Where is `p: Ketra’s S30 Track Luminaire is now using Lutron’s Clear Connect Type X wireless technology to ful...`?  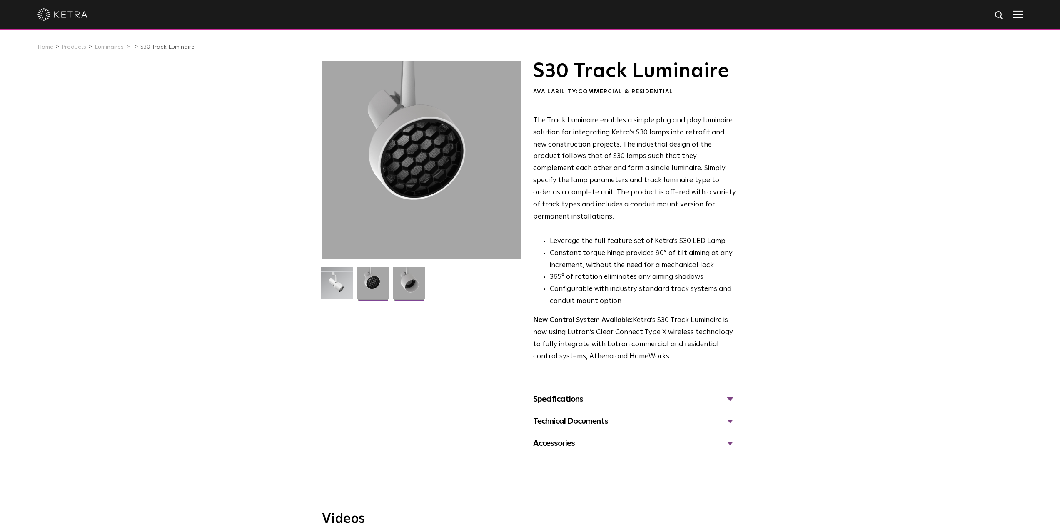
p: Ketra’s S30 Track Luminaire is now using Lutron’s Clear Connect Type X wireless technology to ful... is located at coordinates (634, 339).